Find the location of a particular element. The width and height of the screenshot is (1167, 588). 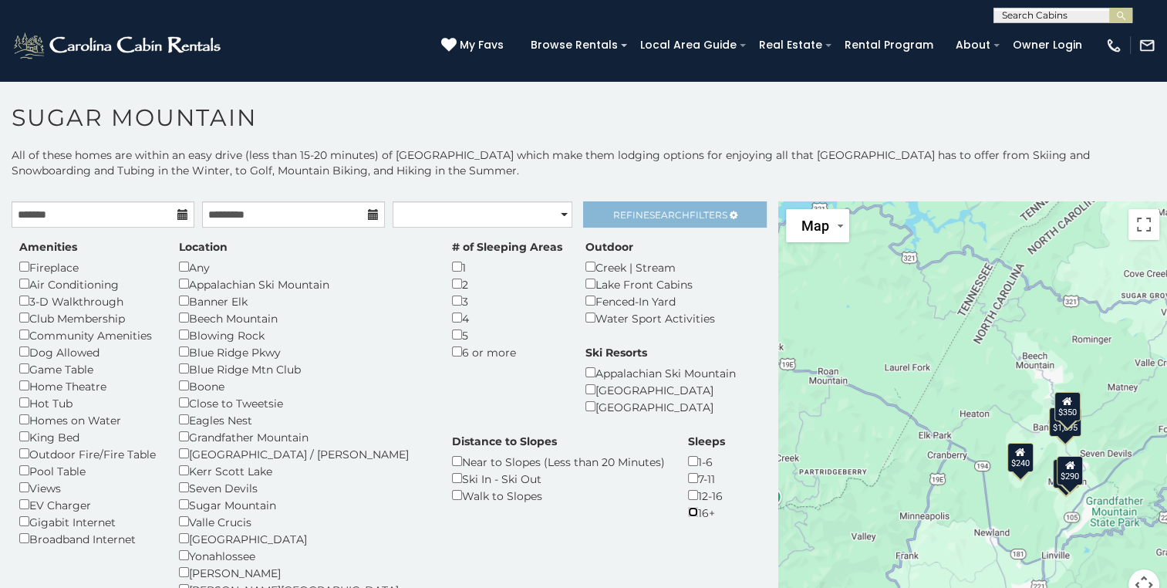

label: Distance to Slopes is located at coordinates (505, 441).